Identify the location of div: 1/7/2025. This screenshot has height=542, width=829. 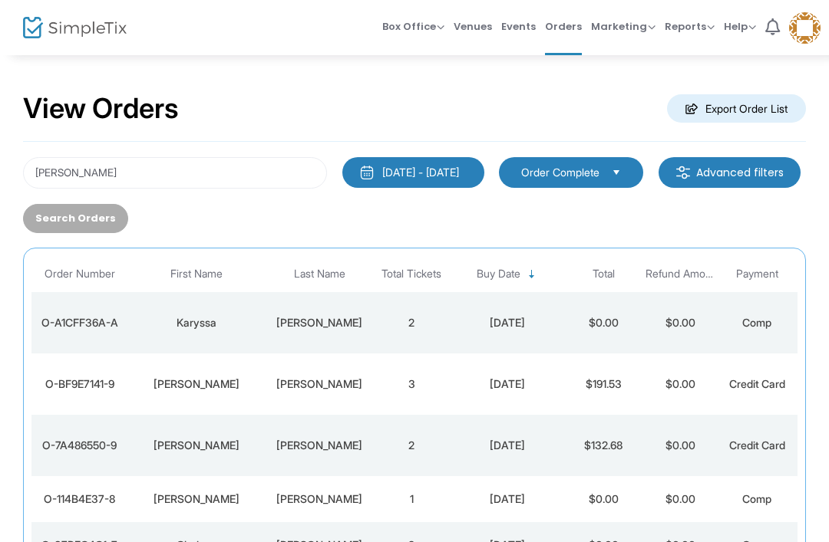
(507, 384).